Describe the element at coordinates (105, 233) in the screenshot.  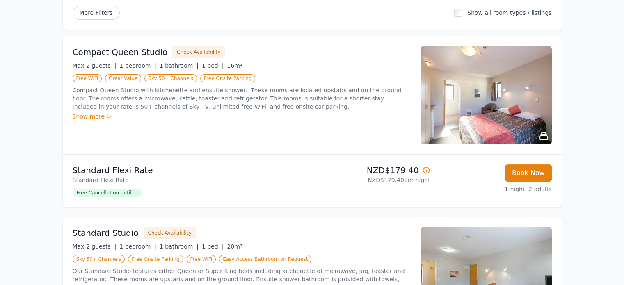
I see `h3: Standard Studio` at that location.